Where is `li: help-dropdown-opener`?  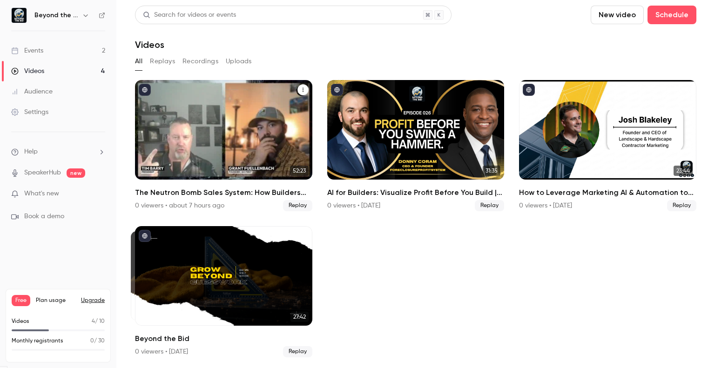
li: help-dropdown-opener is located at coordinates (58, 152).